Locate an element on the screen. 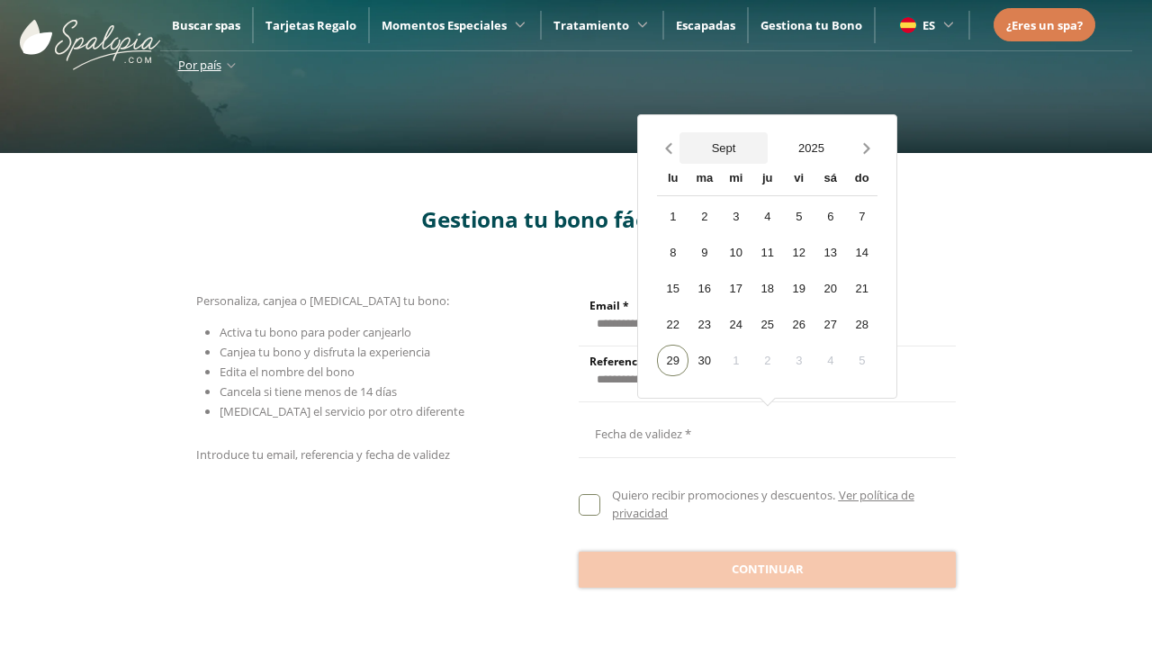 This screenshot has width=1152, height=648. div: 19 is located at coordinates (798, 288).